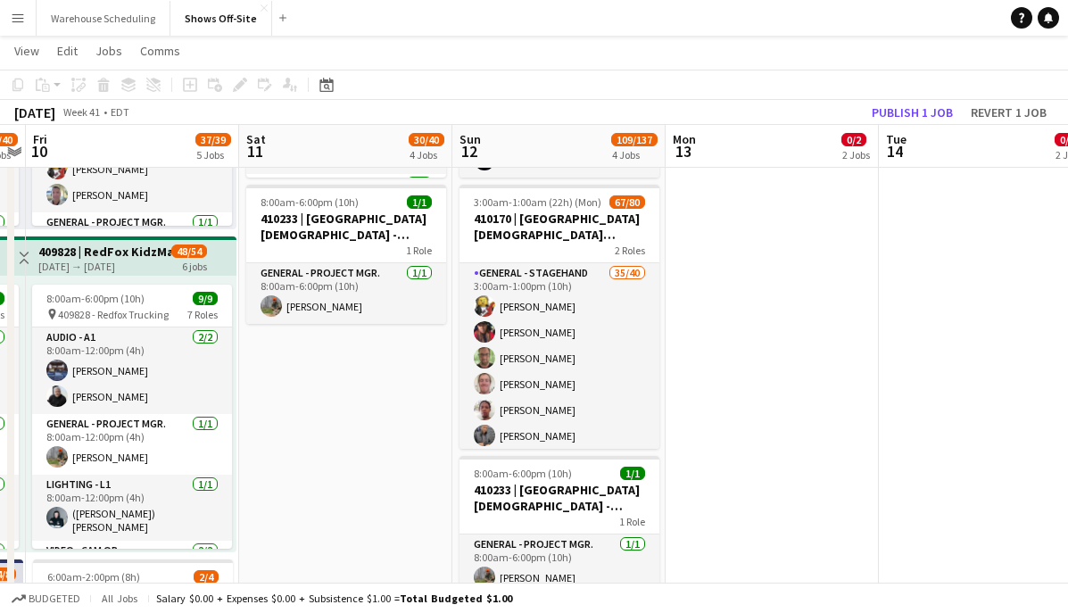 This screenshot has height=613, width=1068. I want to click on span: 6:00am-2:00pm (8h), so click(94, 576).